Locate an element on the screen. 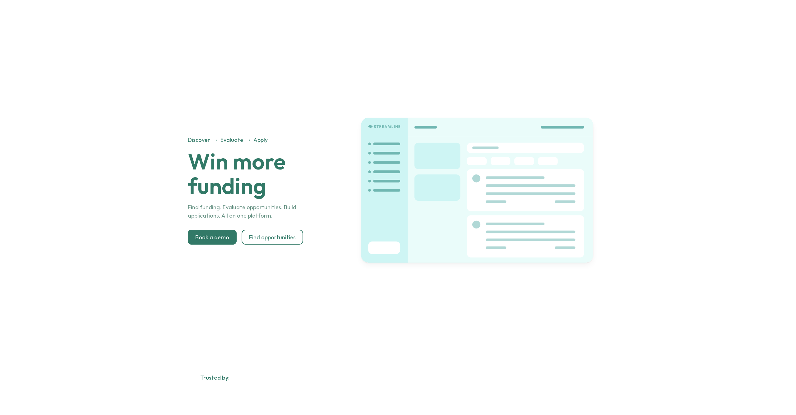  p: Resources is located at coordinates (600, 14).